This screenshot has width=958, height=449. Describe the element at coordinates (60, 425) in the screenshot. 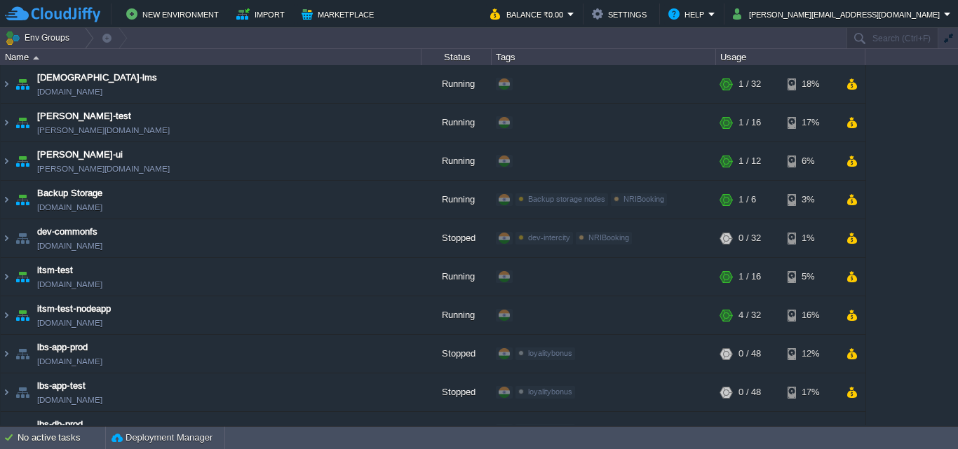

I see `a: lbs-db-prod` at that location.